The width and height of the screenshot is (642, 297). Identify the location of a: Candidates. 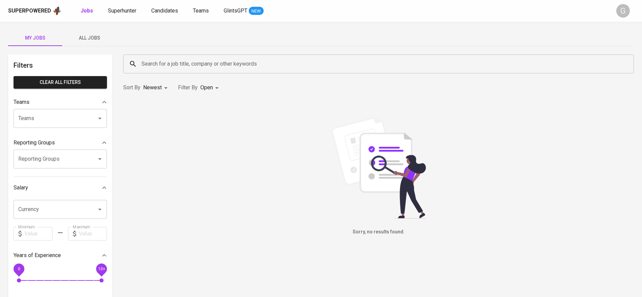
(165, 11).